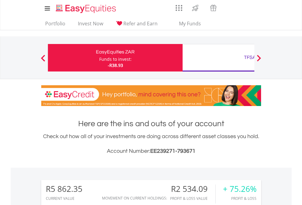 This screenshot has width=302, height=205. Describe the element at coordinates (115, 59) in the screenshot. I see `div: Funds to invest:` at that location.